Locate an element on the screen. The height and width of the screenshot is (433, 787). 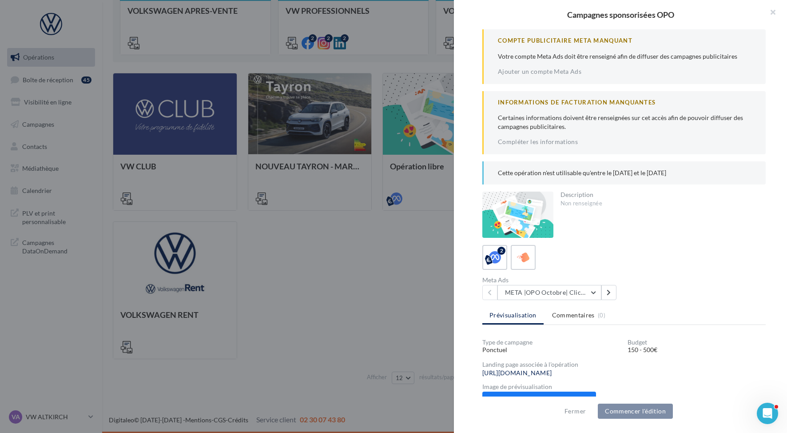
div: Type de campagne is located at coordinates (551, 342).